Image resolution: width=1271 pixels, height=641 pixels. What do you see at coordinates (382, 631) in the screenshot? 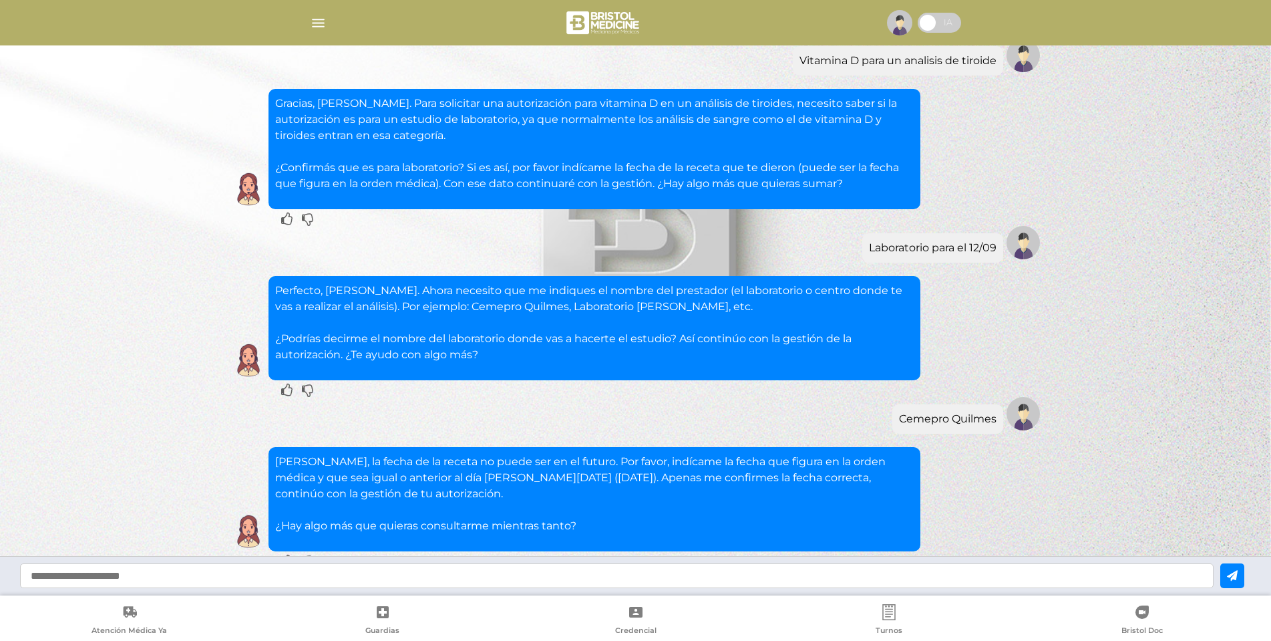
I see `span: Guardias` at bounding box center [382, 631].